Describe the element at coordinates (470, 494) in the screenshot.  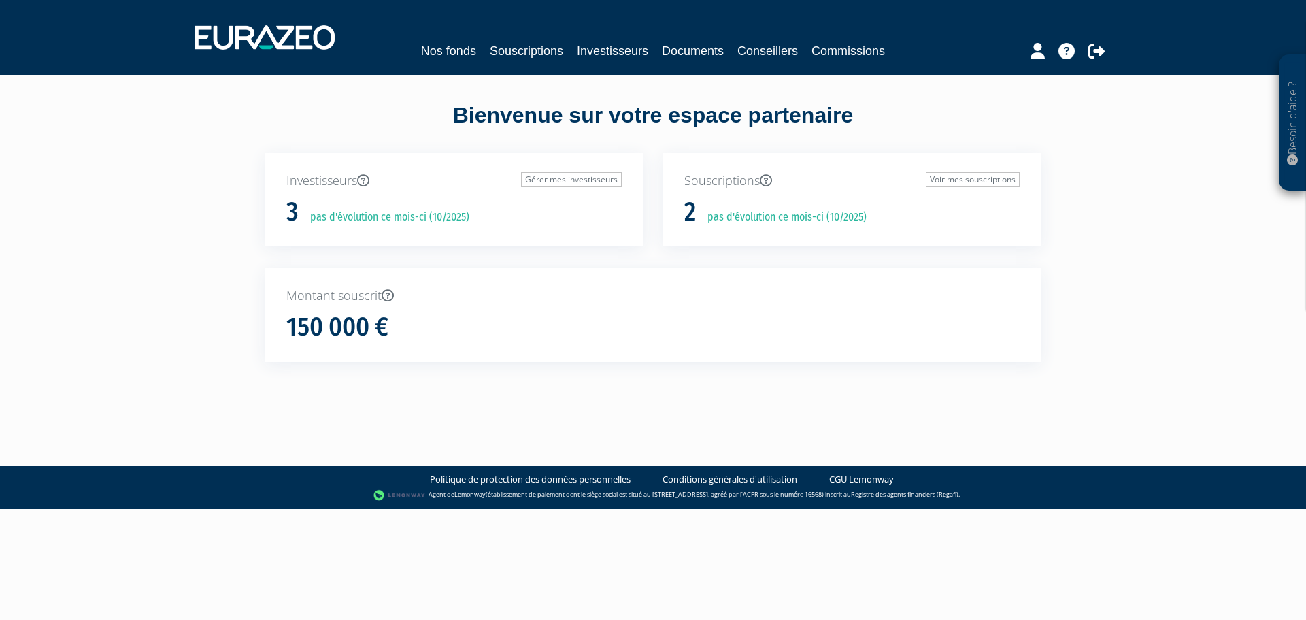
I see `a: Lemonway` at that location.